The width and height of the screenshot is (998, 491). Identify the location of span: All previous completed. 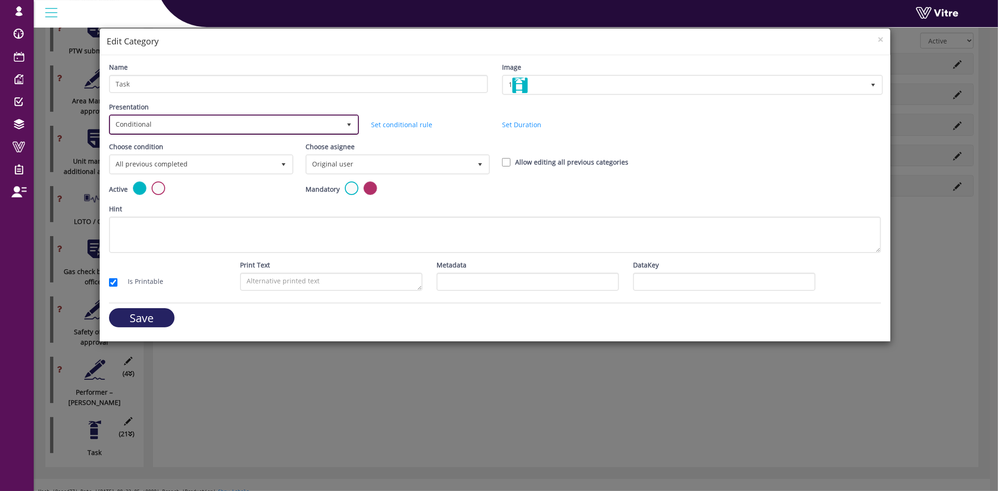
(193, 164).